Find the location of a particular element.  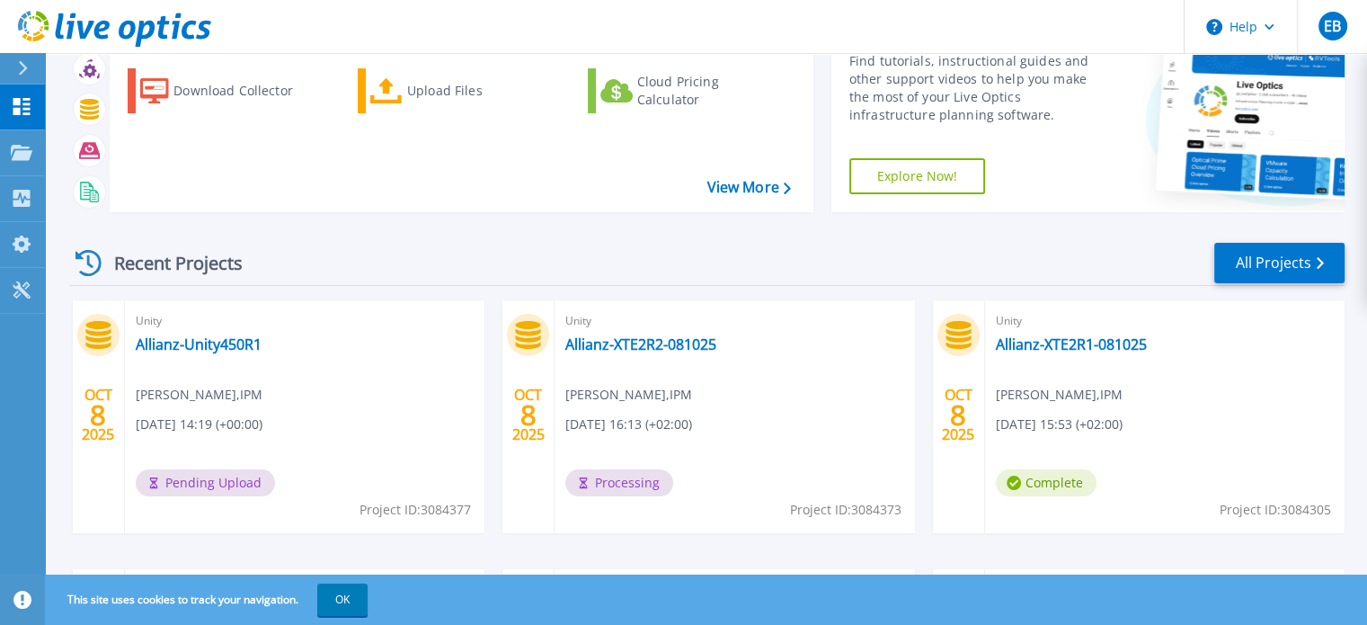

a: Explore Now! is located at coordinates (918, 176).